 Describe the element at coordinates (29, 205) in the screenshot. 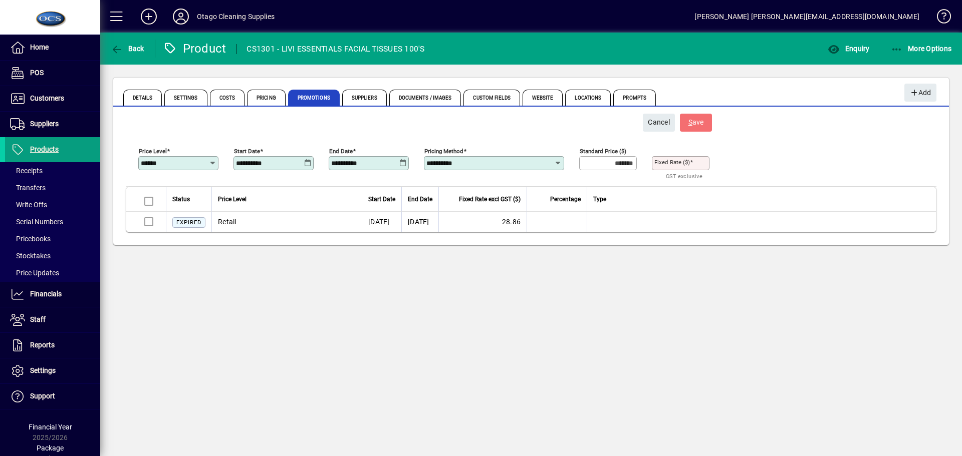

I see `span: Write Offs` at that location.